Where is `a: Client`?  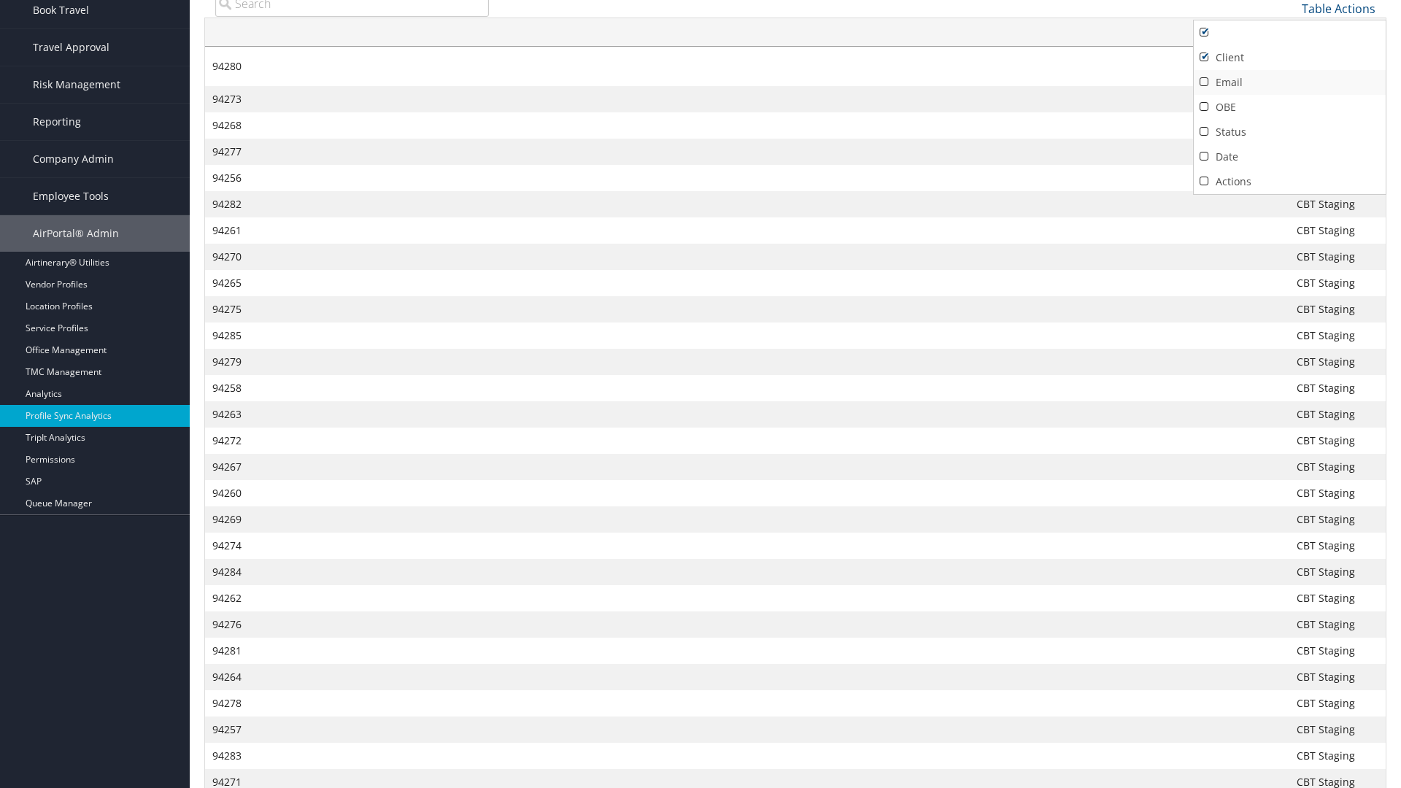 a: Client is located at coordinates (1289, 58).